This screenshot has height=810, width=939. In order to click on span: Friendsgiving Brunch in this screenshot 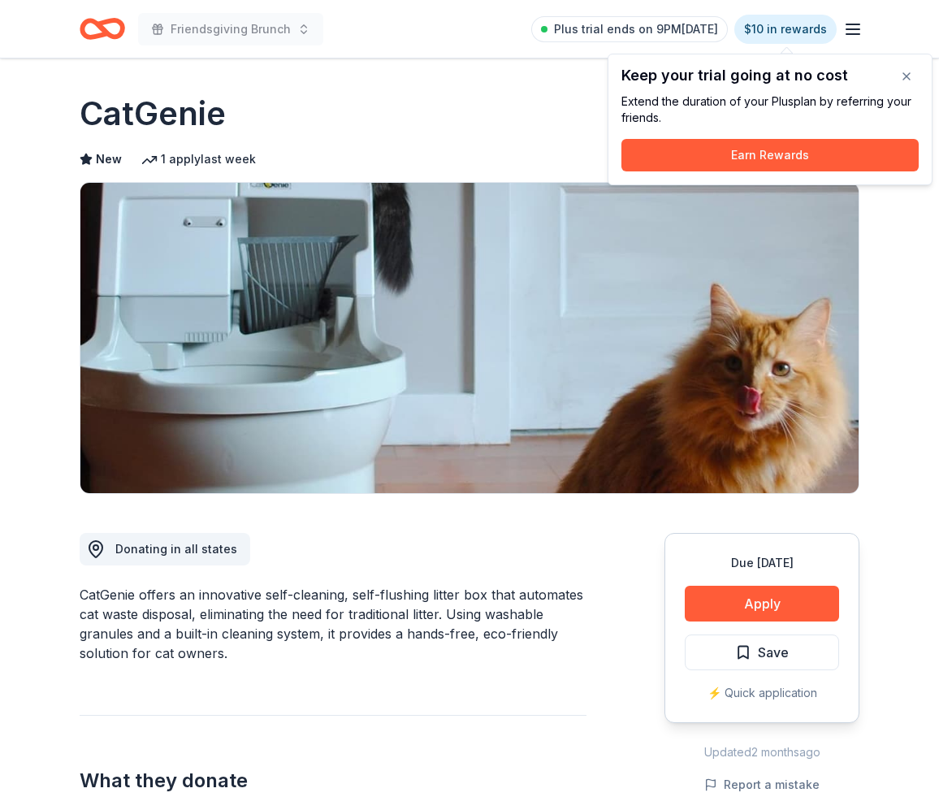, I will do `click(231, 29)`.